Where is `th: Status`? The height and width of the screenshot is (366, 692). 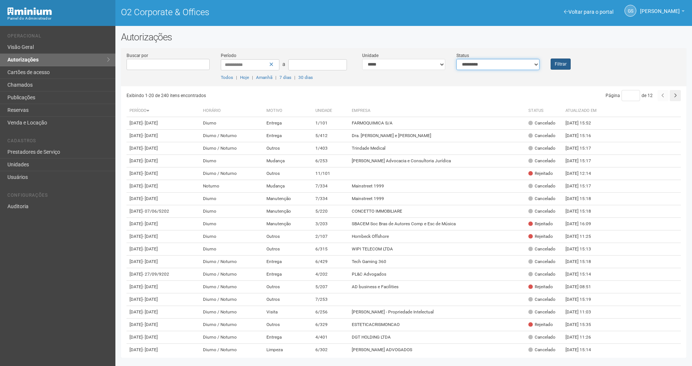 th: Status is located at coordinates (544, 111).